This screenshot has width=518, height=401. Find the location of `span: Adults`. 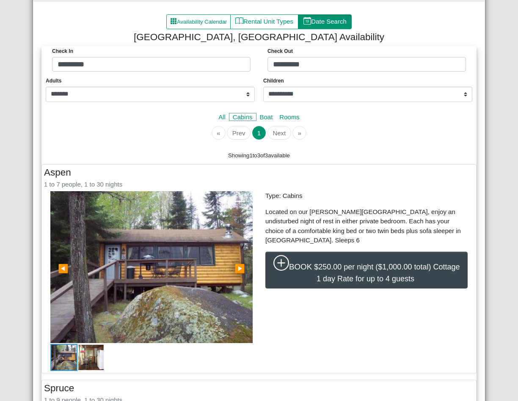

span: Adults is located at coordinates (53, 81).